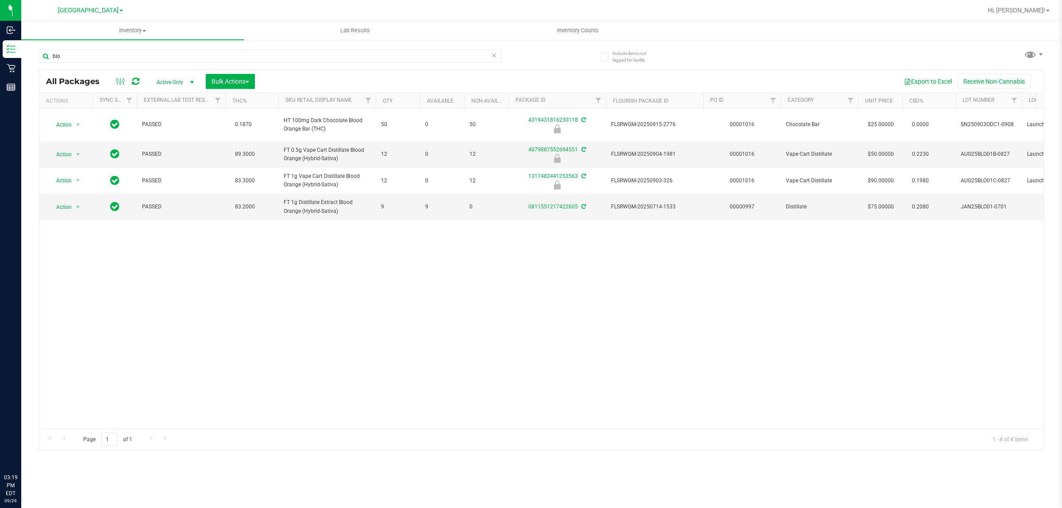 The height and width of the screenshot is (508, 1062). I want to click on input: Search Package ID, Item Name, SKU, Lot or Part Number..., so click(270, 56).